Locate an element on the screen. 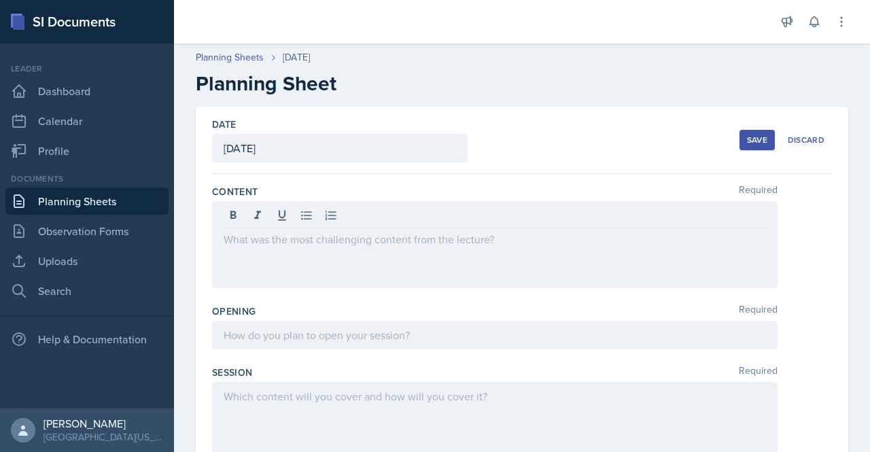  label: Session is located at coordinates (232, 373).